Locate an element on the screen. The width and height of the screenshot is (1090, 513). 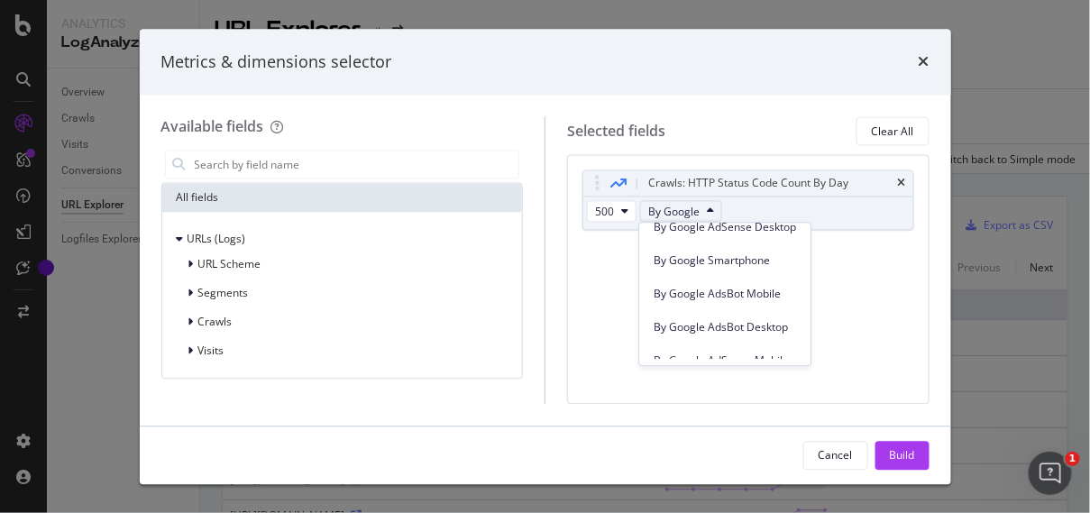
span: 1 is located at coordinates (1073, 459).